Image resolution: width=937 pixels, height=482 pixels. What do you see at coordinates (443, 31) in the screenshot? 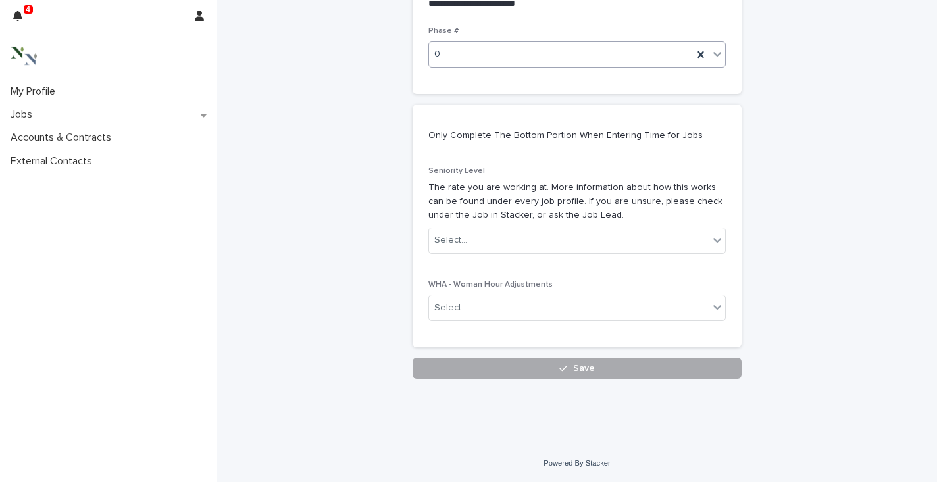
I see `span: Phase #` at bounding box center [443, 31].